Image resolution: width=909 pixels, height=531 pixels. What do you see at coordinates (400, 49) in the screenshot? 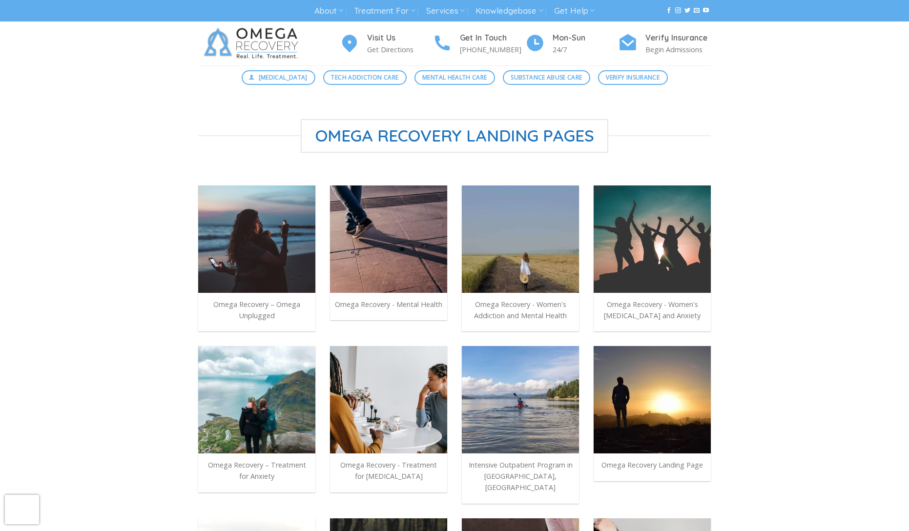
I see `p: Get Directions` at bounding box center [400, 49].